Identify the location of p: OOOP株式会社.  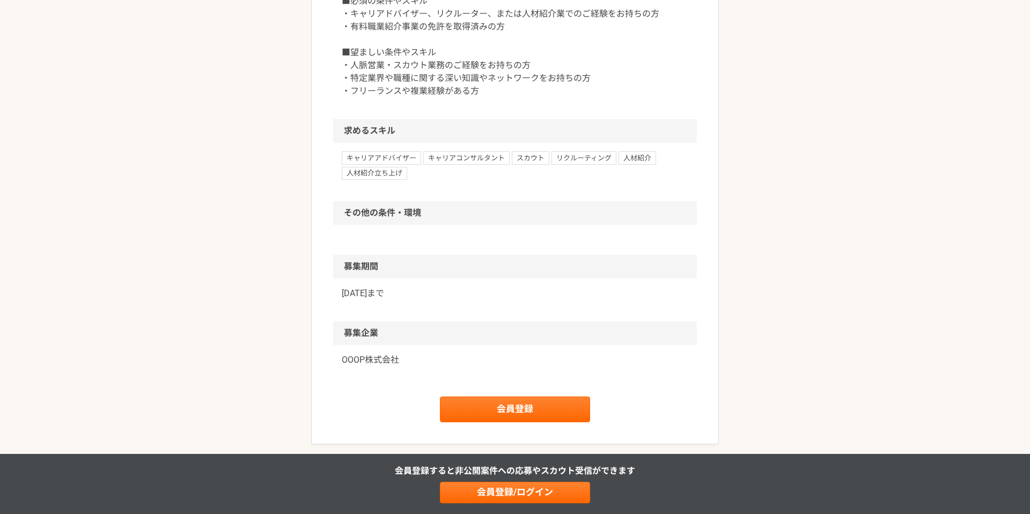
(515, 360).